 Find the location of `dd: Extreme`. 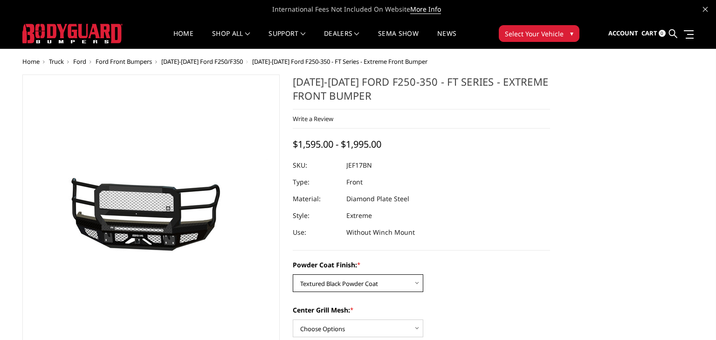

dd: Extreme is located at coordinates (359, 216).